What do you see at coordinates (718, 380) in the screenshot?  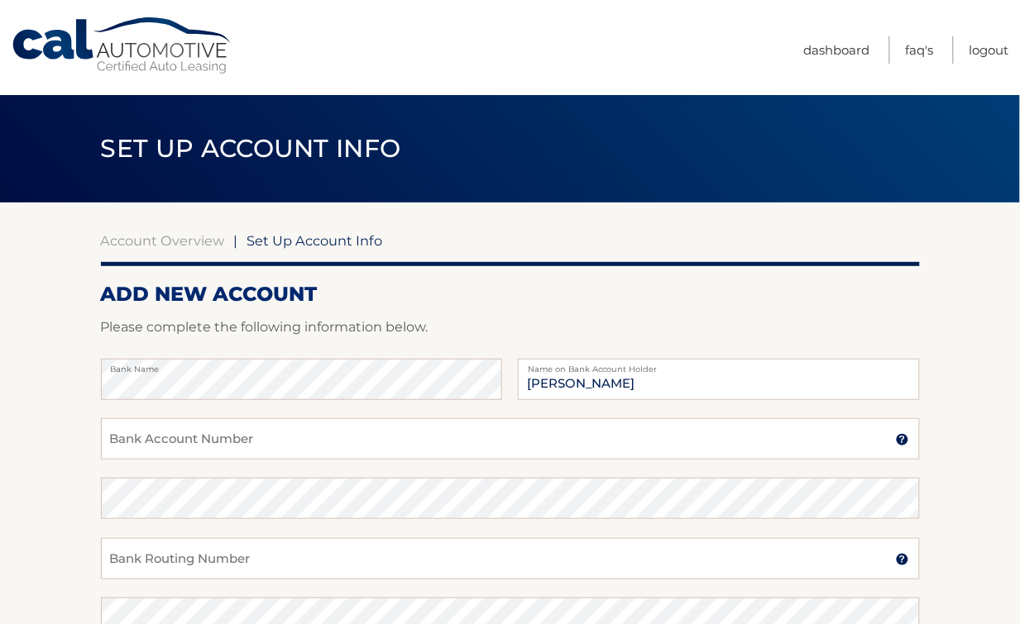 I see `input: Name on Account (Account Holder Name)` at bounding box center [718, 380].